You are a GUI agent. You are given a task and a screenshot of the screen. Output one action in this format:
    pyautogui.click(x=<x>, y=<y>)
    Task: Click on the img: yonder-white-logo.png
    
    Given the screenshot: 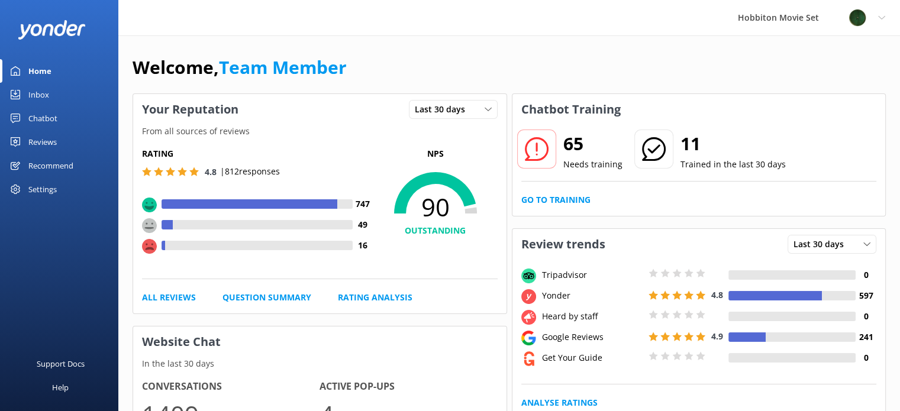 What is the action you would take?
    pyautogui.click(x=51, y=30)
    